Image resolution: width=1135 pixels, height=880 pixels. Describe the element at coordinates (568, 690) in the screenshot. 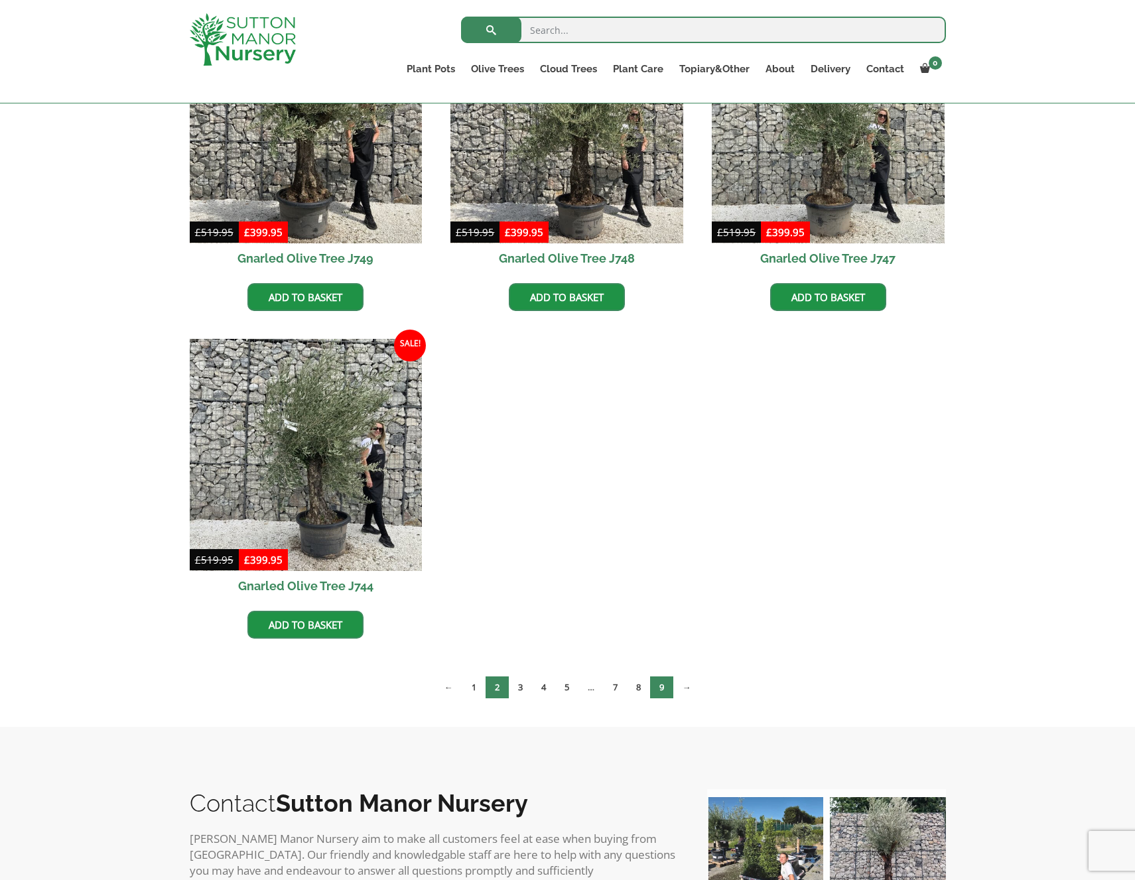

I see `nav: Product Pagination` at that location.